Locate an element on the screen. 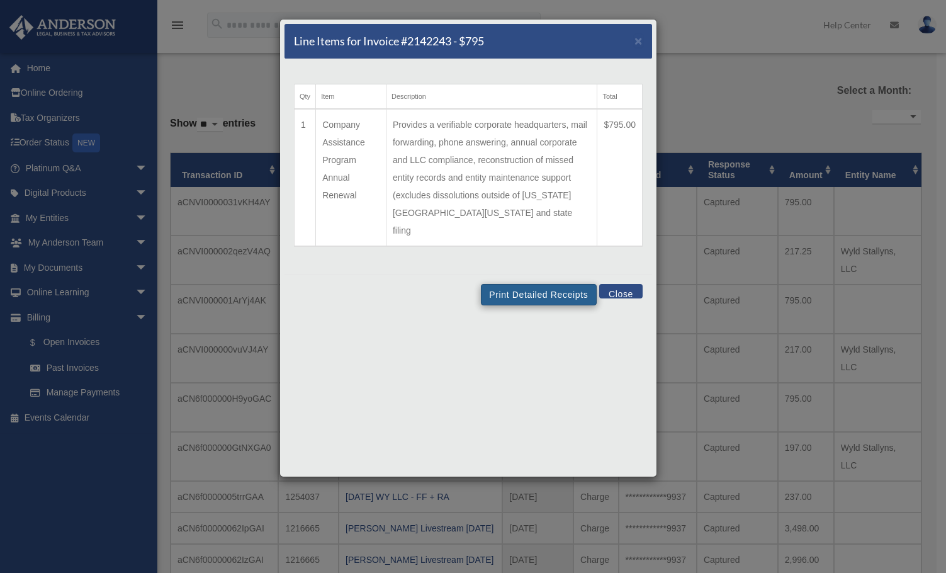  button: Print Detailed Receipts is located at coordinates (538, 295).